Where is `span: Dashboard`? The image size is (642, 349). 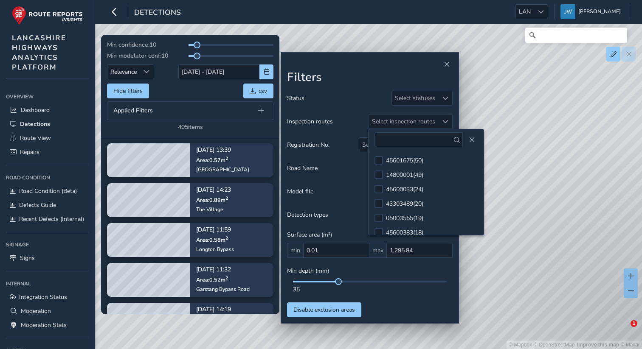 span: Dashboard is located at coordinates (35, 110).